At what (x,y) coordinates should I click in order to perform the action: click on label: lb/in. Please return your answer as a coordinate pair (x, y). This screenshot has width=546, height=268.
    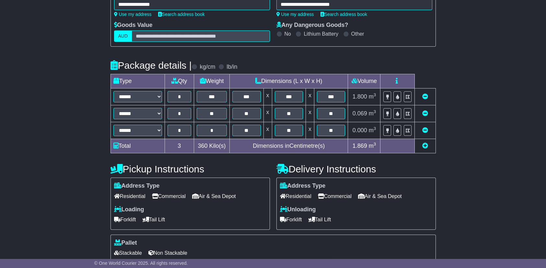
    Looking at the image, I should click on (232, 67).